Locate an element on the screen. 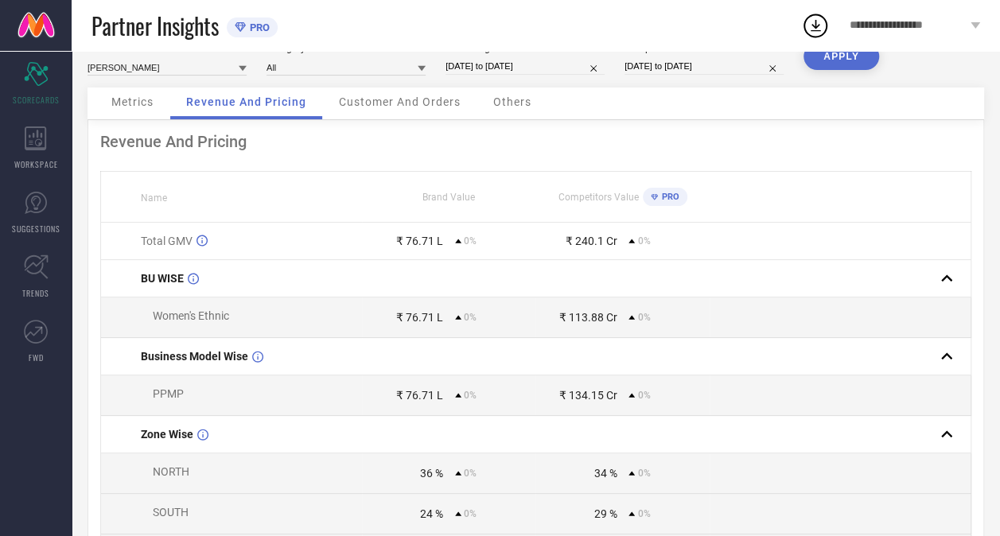 The height and width of the screenshot is (536, 1000). div: 29 % is located at coordinates (604, 514).